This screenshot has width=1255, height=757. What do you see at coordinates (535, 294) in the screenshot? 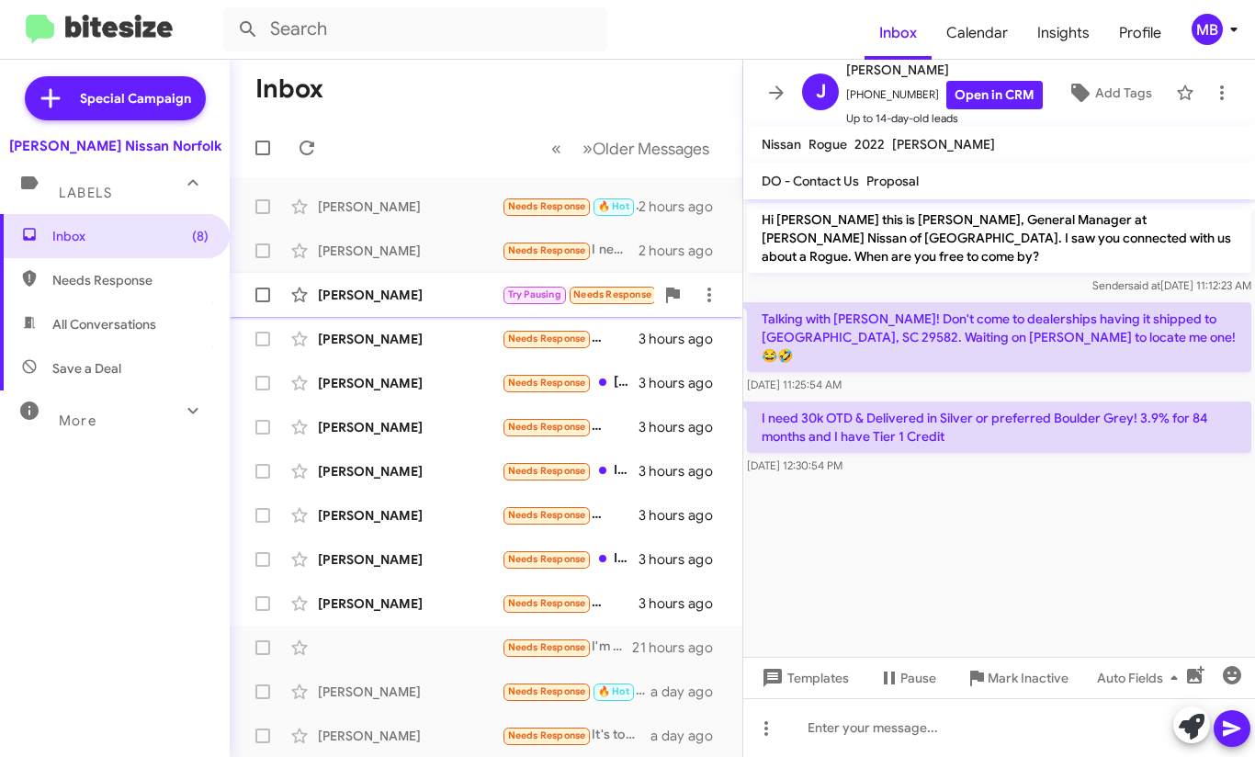
I see `span: Try Pausing` at bounding box center [535, 294].